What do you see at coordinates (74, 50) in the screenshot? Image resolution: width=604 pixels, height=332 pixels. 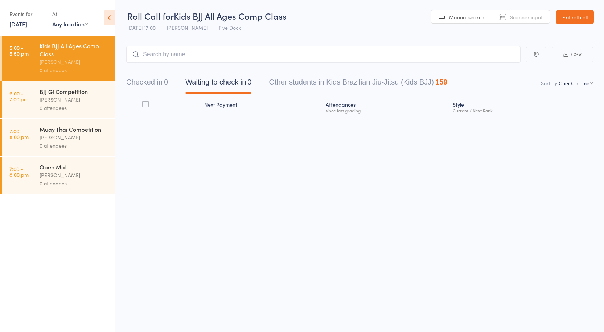 I see `div: Kids BJJ All Ages Comp Class` at bounding box center [74, 50].